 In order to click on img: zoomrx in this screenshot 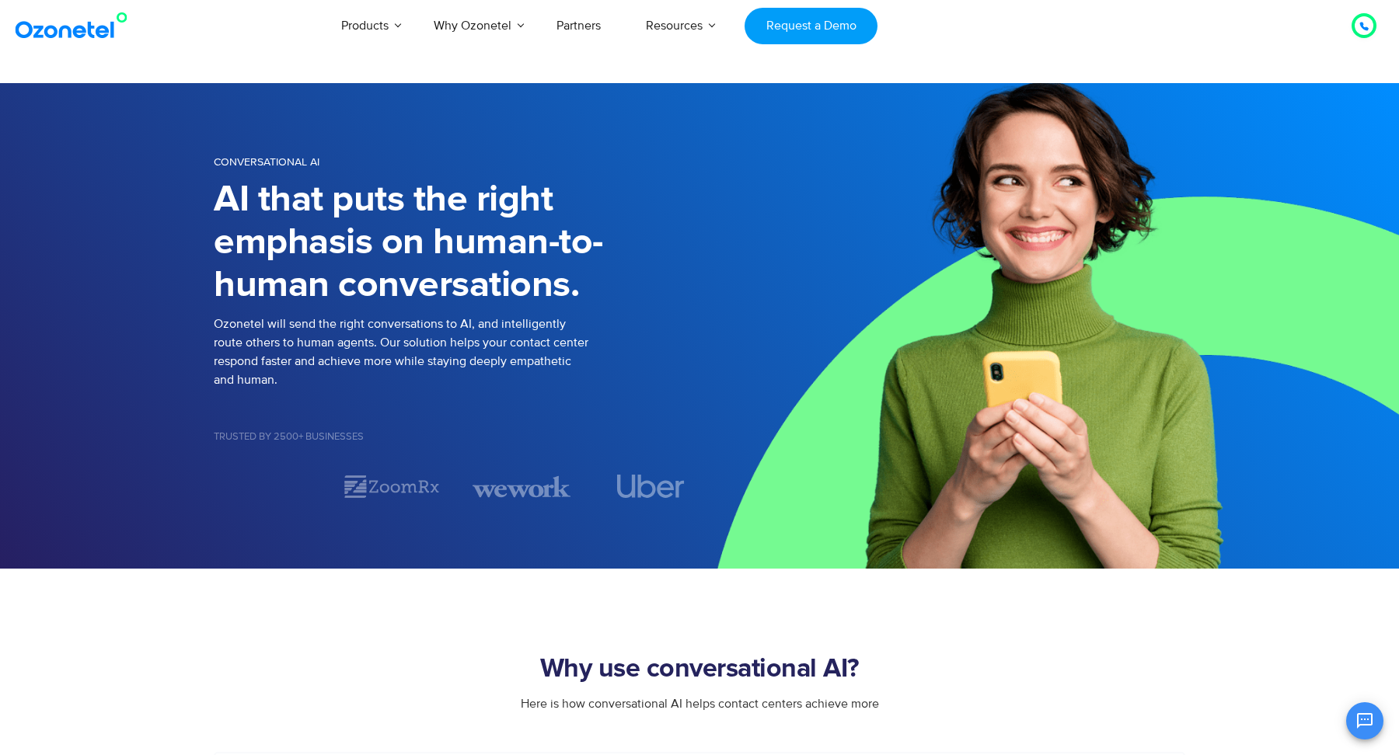, I will do `click(392, 486)`.